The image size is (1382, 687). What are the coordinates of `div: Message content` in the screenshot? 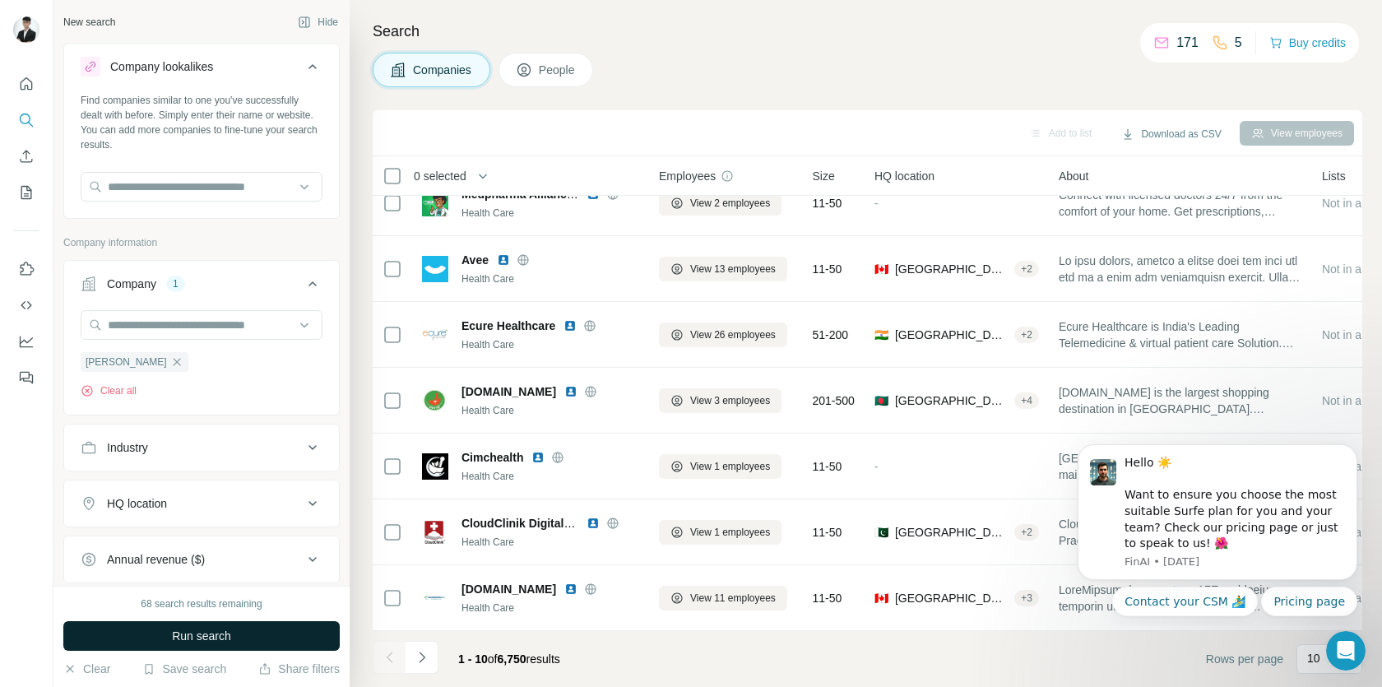 It's located at (182, 74).